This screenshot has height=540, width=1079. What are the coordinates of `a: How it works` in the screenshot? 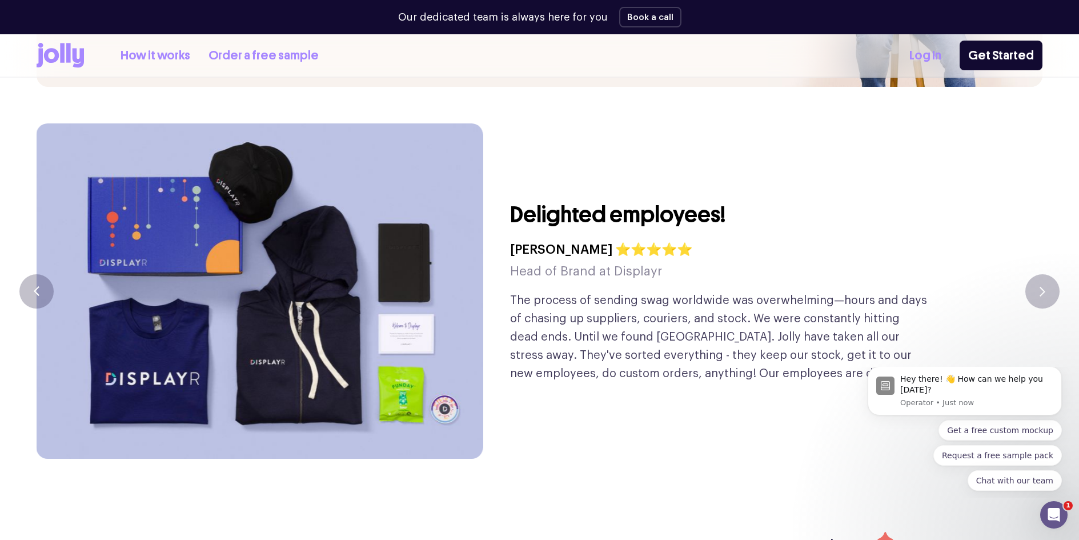 It's located at (155, 55).